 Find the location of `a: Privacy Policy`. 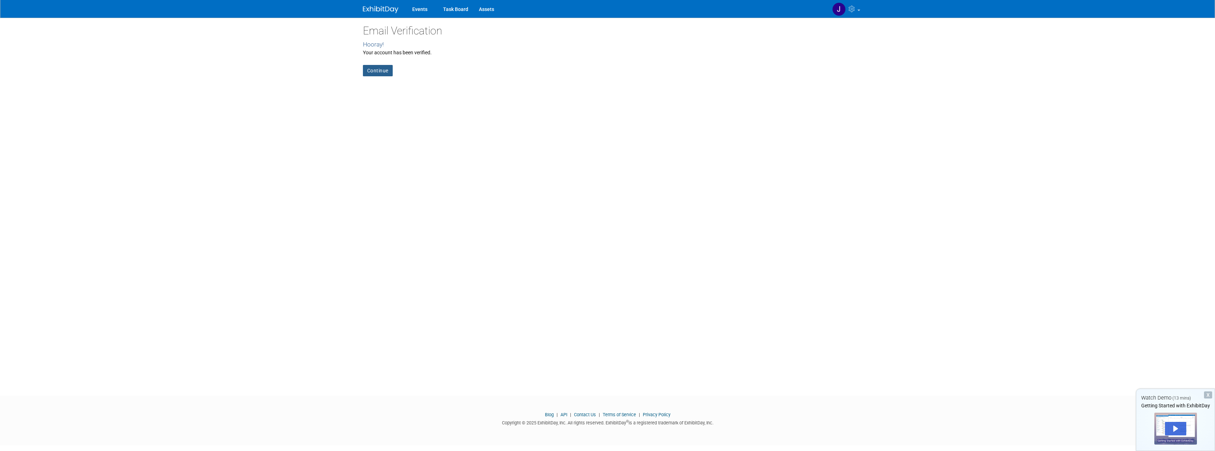

a: Privacy Policy is located at coordinates (656, 414).